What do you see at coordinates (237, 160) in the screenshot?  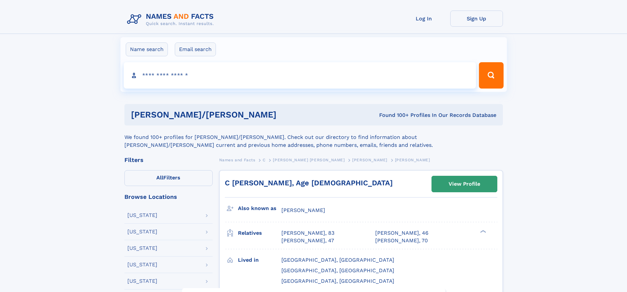 I see `a: Names and Facts` at bounding box center [237, 160].